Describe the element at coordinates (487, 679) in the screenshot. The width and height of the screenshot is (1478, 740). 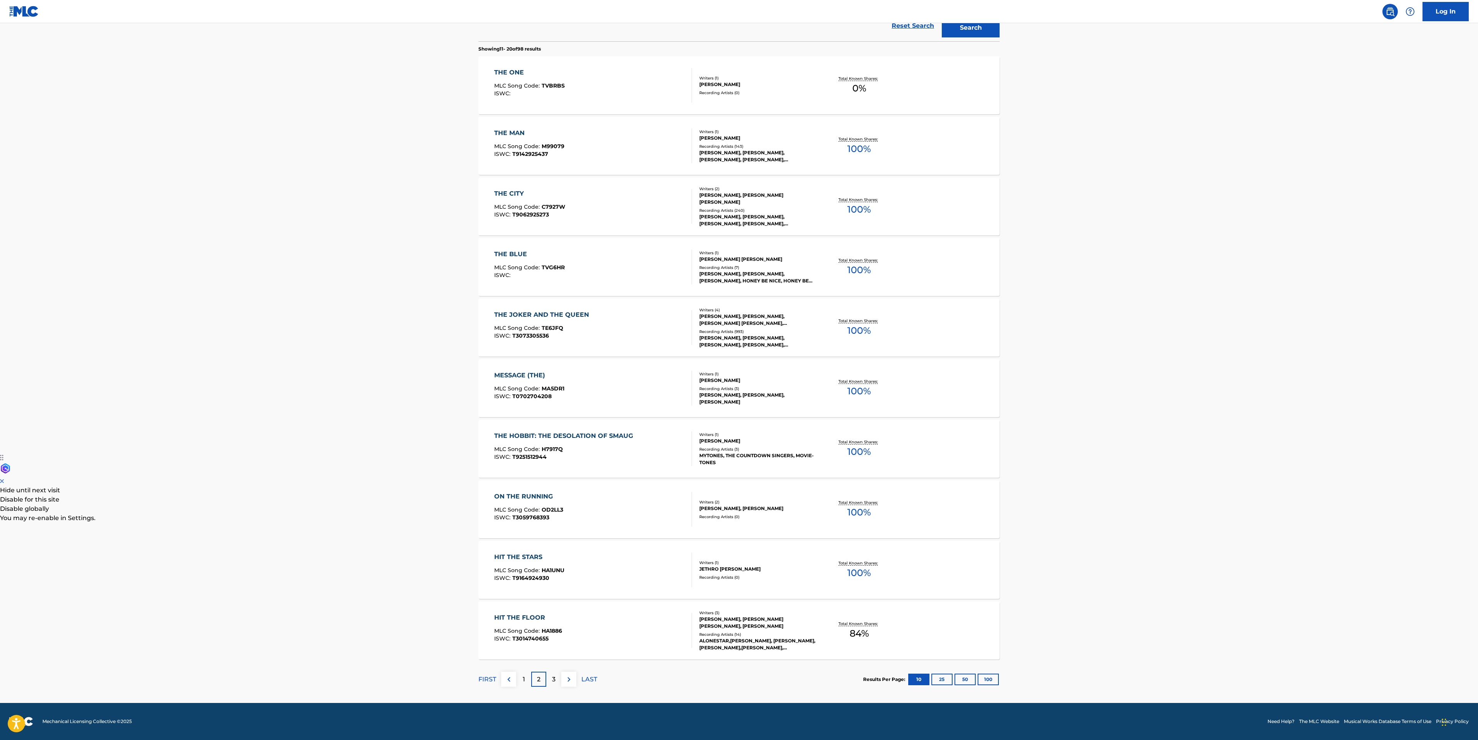
I see `p: FIRST` at that location.